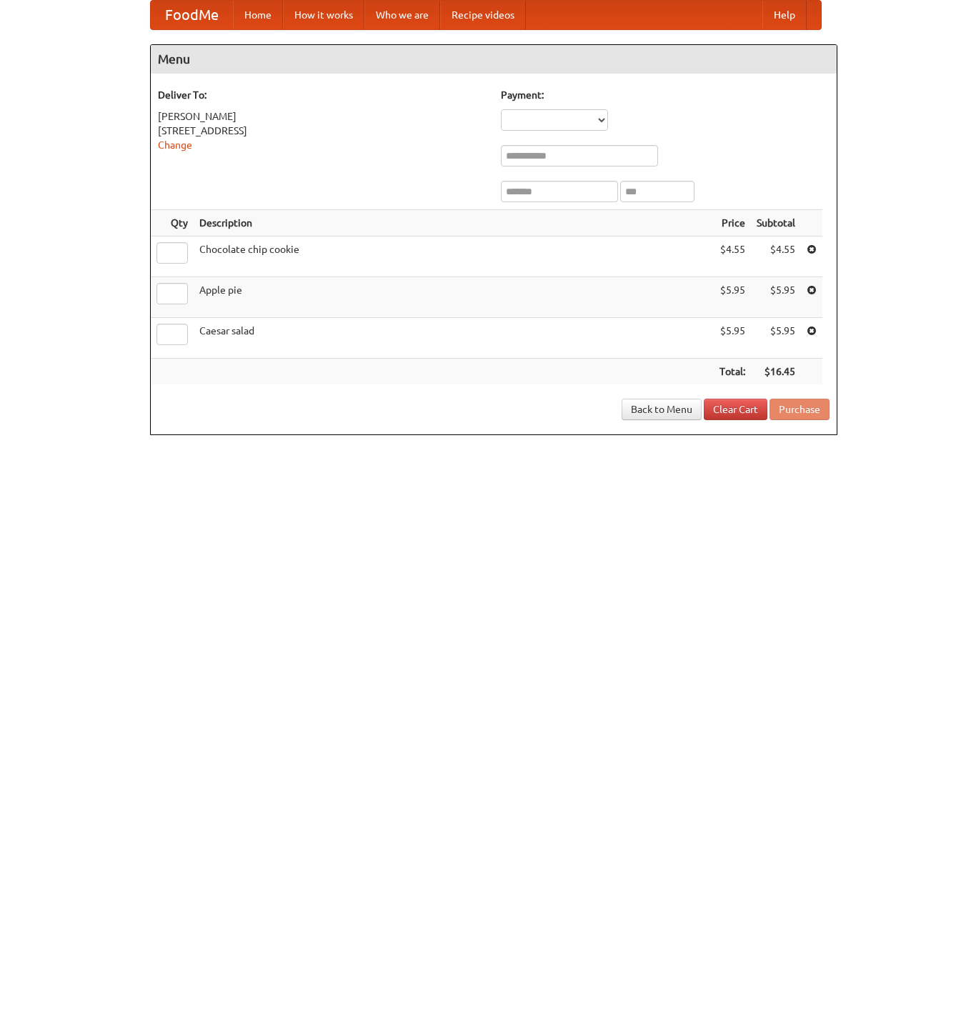  Describe the element at coordinates (454, 256) in the screenshot. I see `td: Chocolate chip cookie` at that location.